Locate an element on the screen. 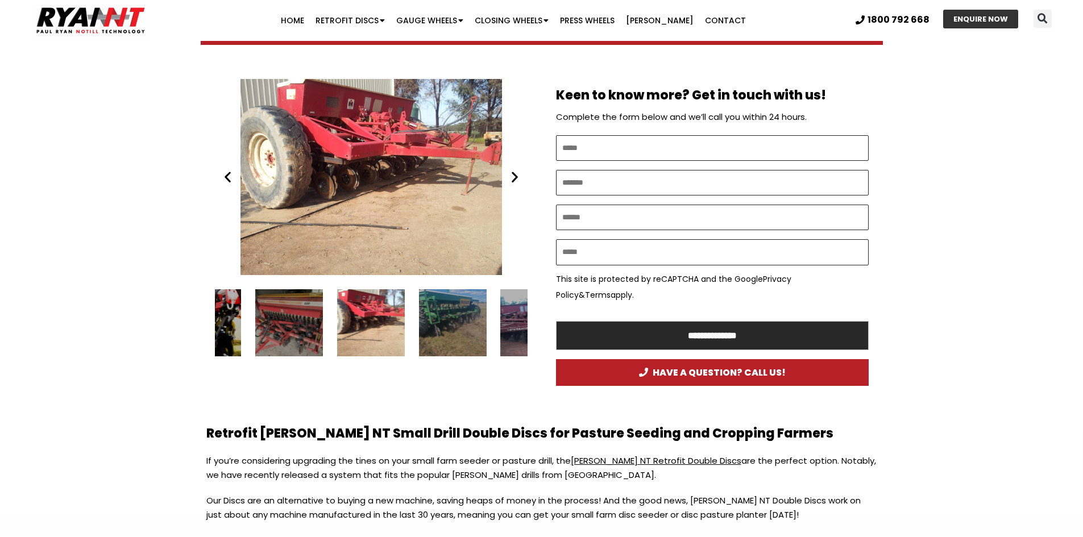 This screenshot has height=537, width=1083. div: Next slide is located at coordinates (515, 177).